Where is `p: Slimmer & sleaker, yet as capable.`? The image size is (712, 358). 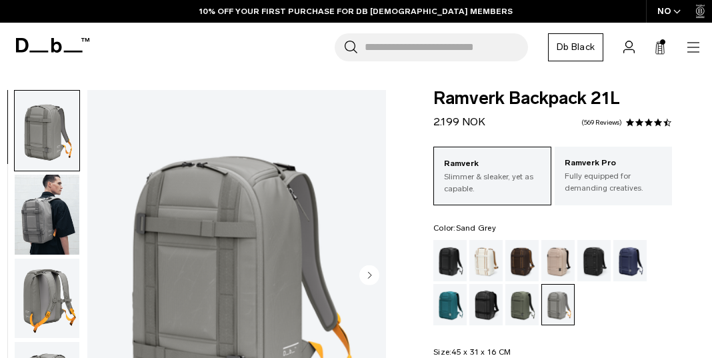
p: Slimmer & sleaker, yet as capable. is located at coordinates (492, 183).